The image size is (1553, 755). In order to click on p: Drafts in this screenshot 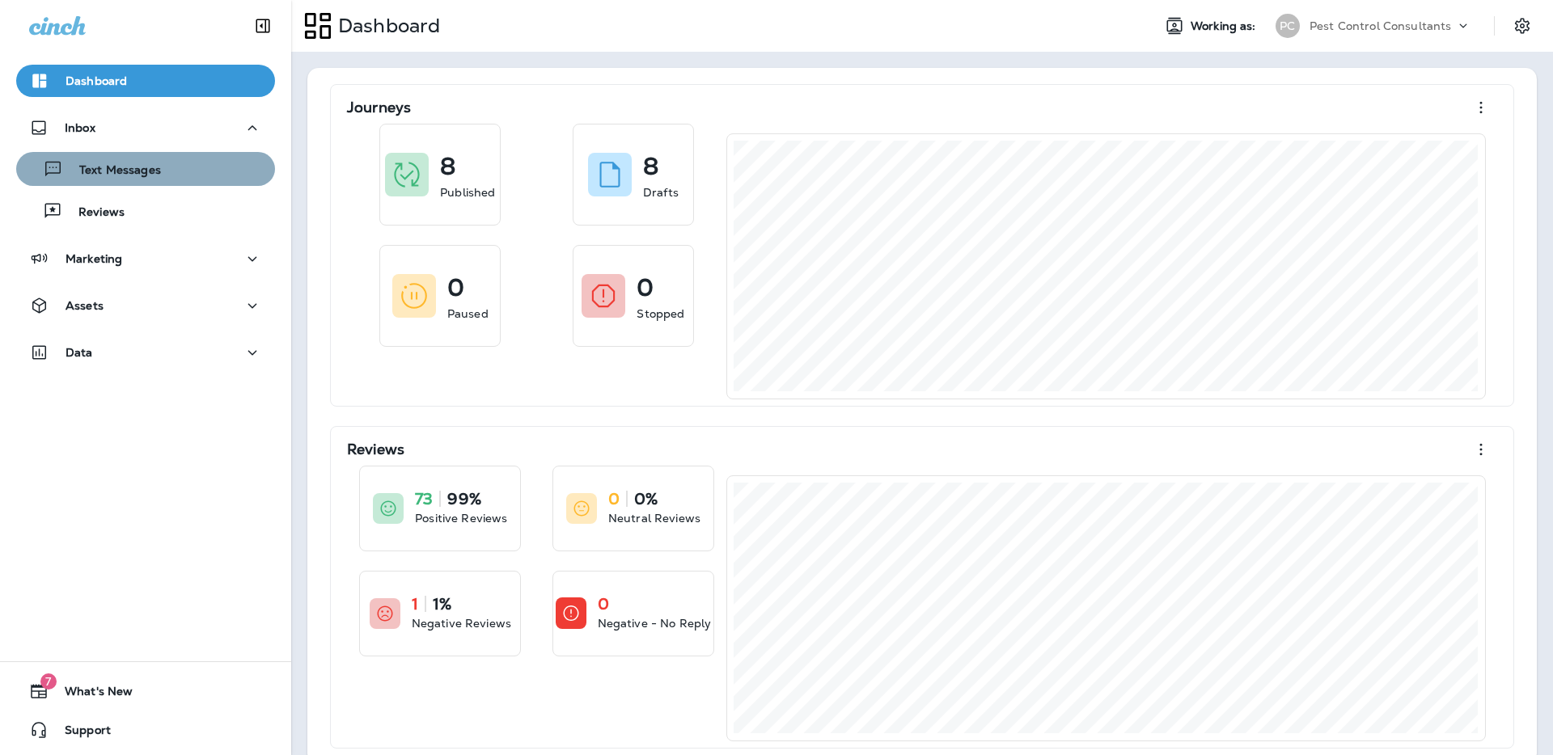, I will do `click(661, 192)`.